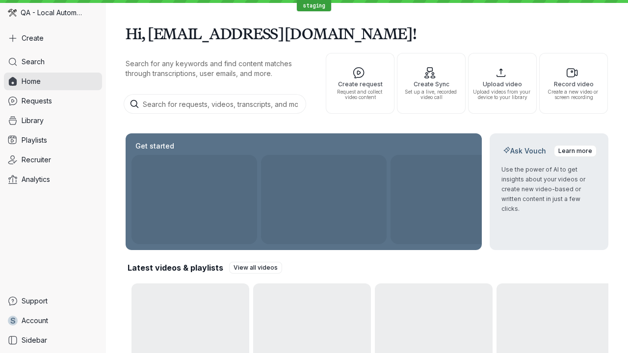 The image size is (628, 353). What do you see at coordinates (431, 84) in the screenshot?
I see `span: Create Sync` at bounding box center [431, 84].